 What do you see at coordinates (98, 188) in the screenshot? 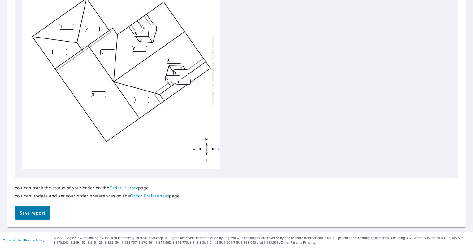
I see `p: You can track the status of your order on the page.` at bounding box center [98, 188].